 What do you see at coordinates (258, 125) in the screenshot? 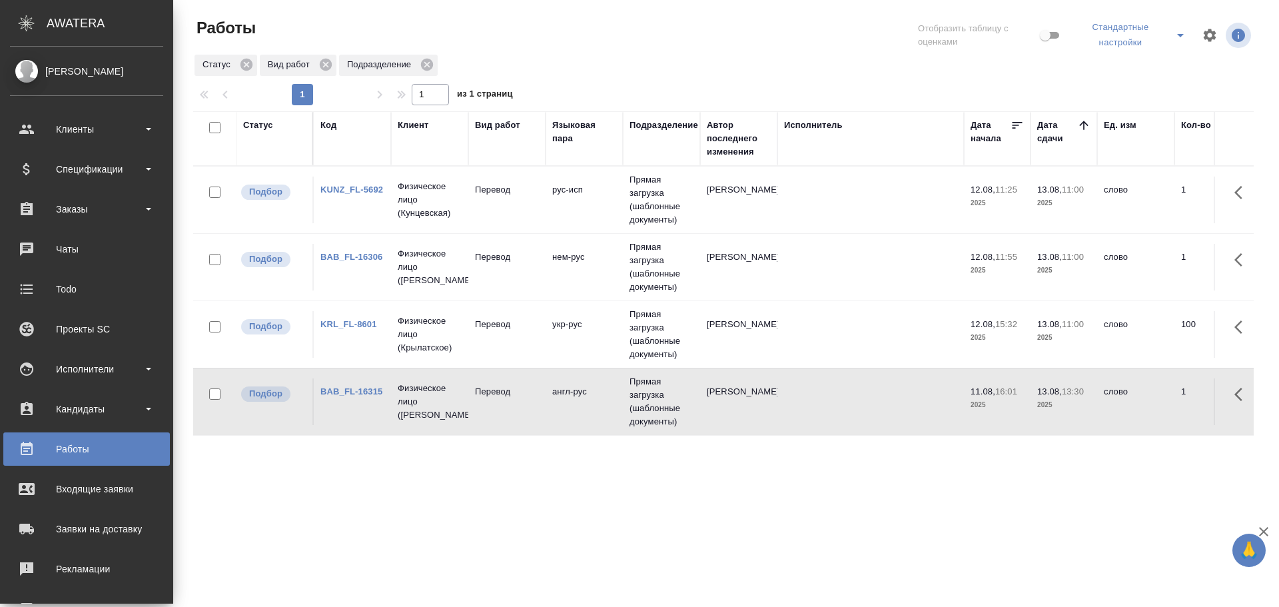
I see `div: Статус` at bounding box center [258, 125].